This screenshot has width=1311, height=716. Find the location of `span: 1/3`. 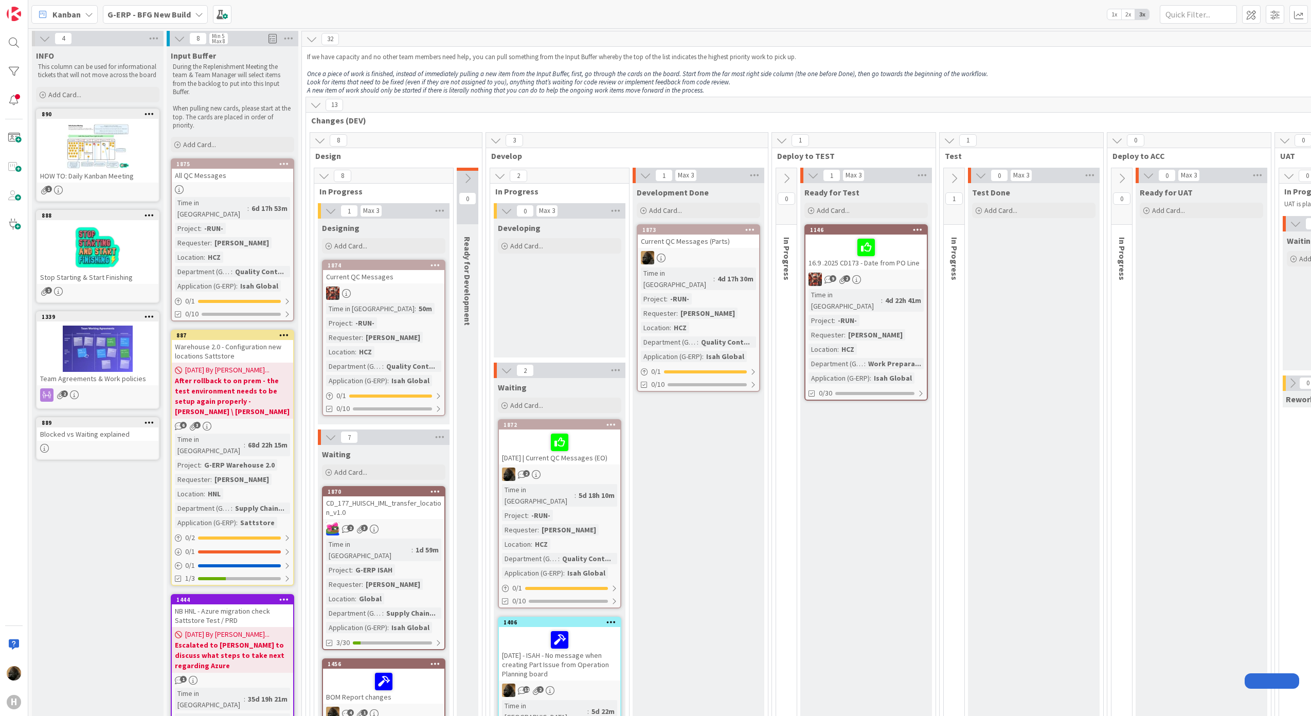

span: 1/3 is located at coordinates (190, 578).